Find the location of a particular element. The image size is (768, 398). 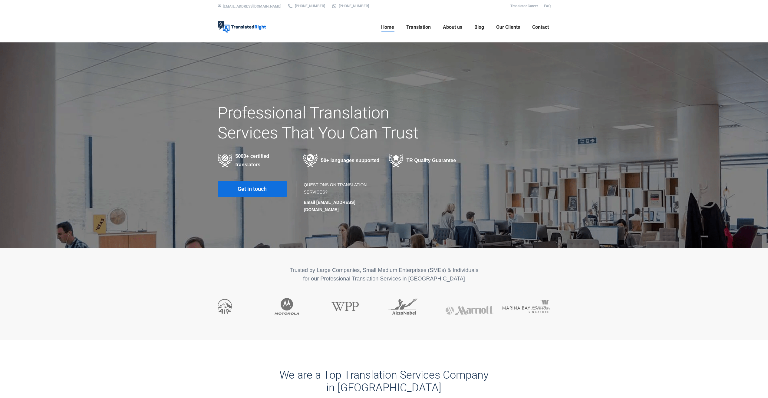

a: About us is located at coordinates (453, 27).